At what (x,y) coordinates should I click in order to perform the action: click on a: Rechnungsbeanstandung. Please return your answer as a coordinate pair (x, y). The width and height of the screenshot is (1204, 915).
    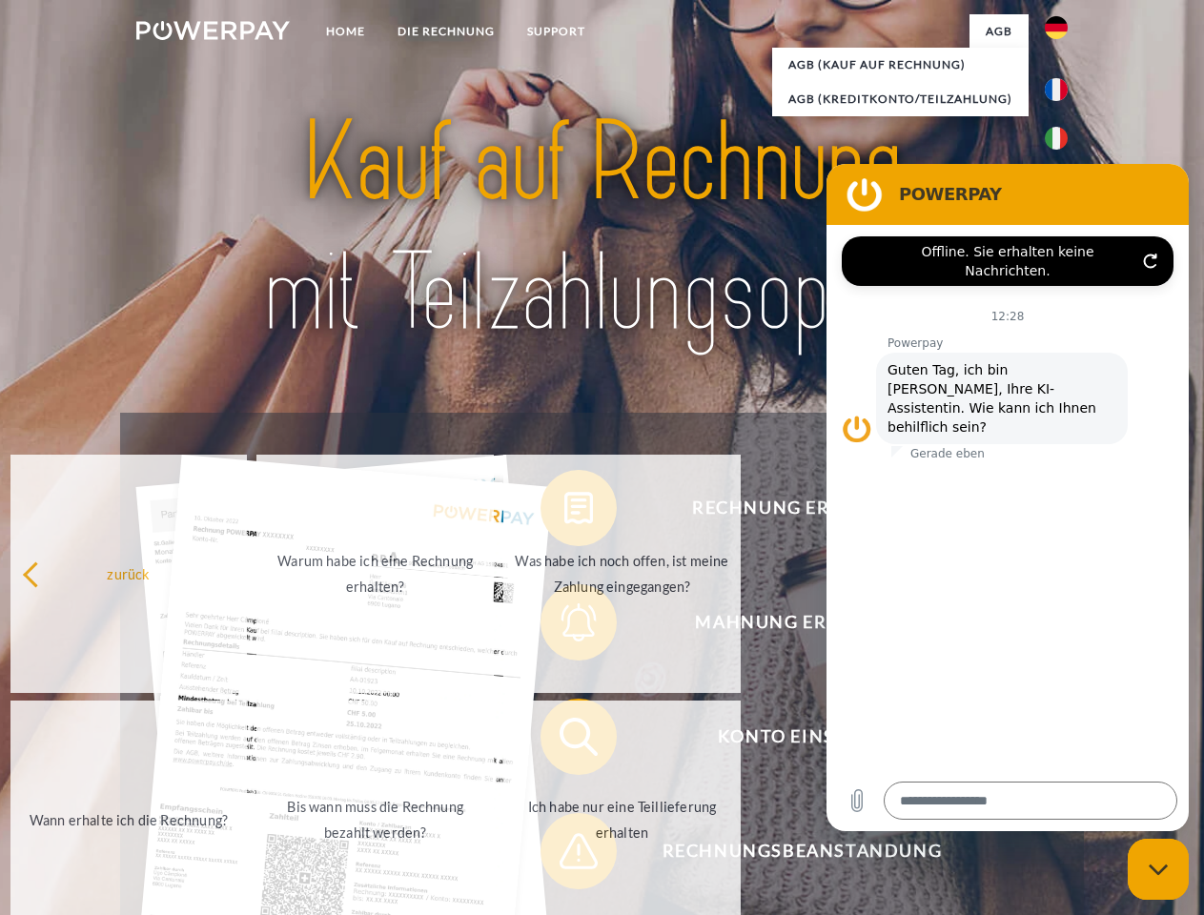
    Looking at the image, I should click on (789, 851).